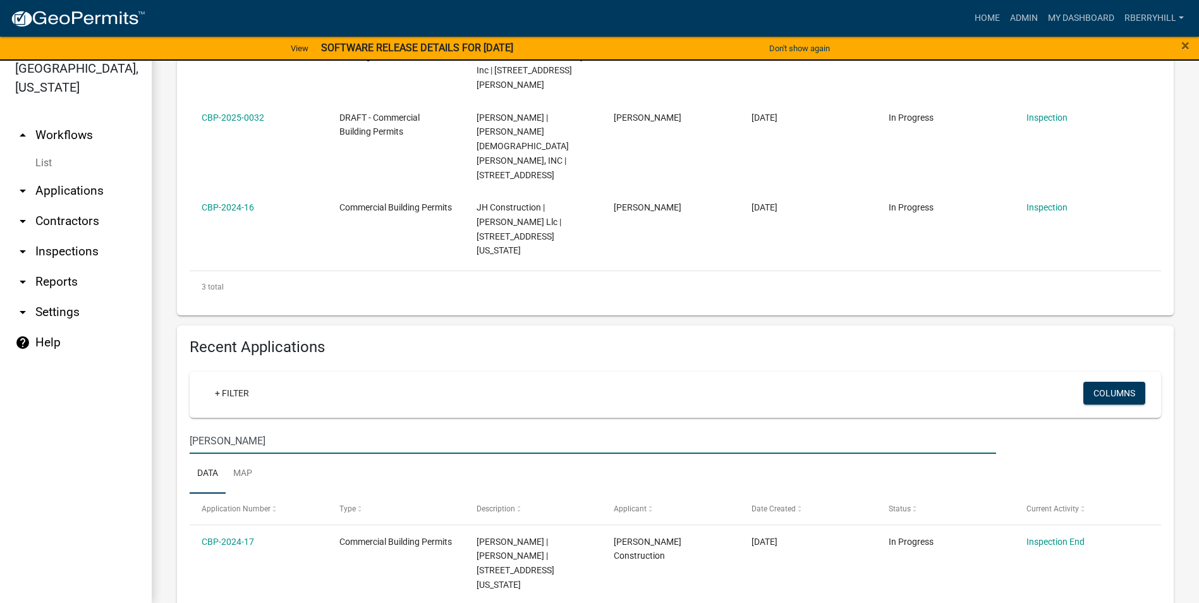  Describe the element at coordinates (207, 474) in the screenshot. I see `a: Data` at that location.